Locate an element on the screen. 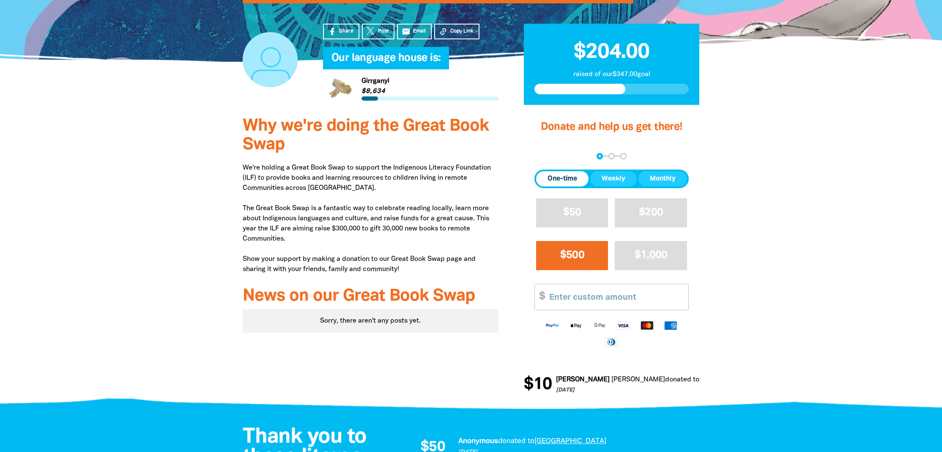 This screenshot has width=942, height=452. span: Weekly is located at coordinates (614, 179).